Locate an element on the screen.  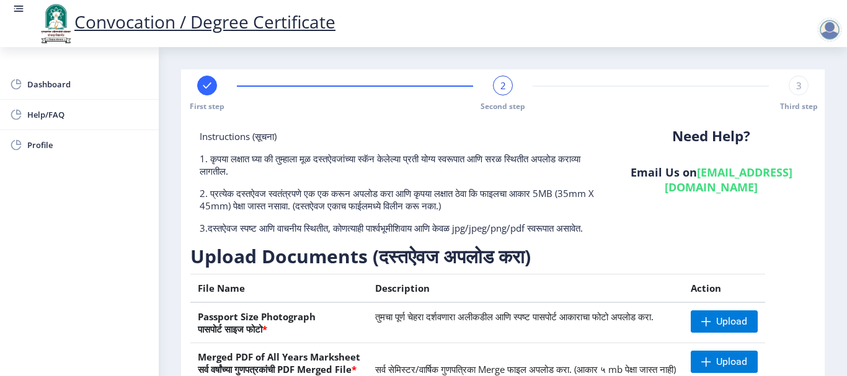
th: Description is located at coordinates (525, 289).